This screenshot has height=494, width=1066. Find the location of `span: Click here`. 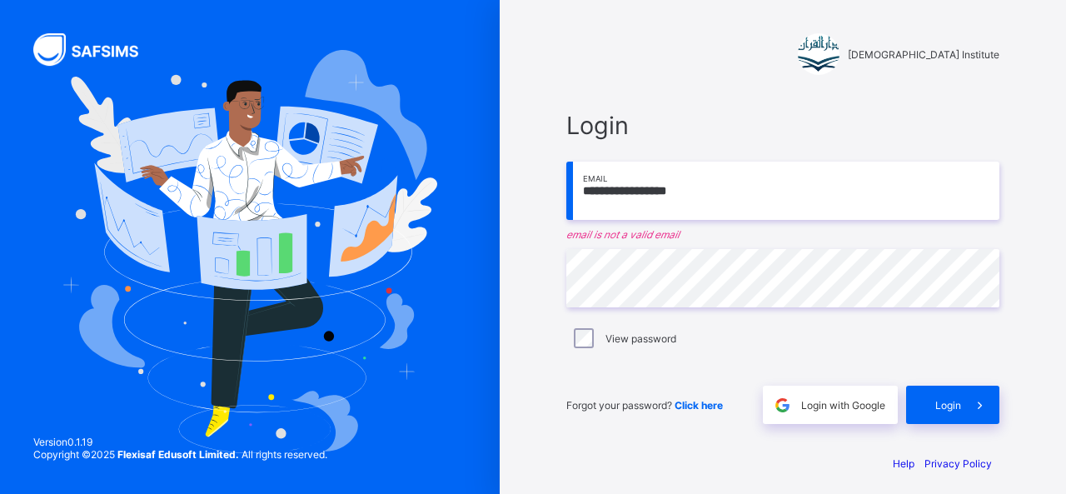

span: Click here is located at coordinates (699, 405).